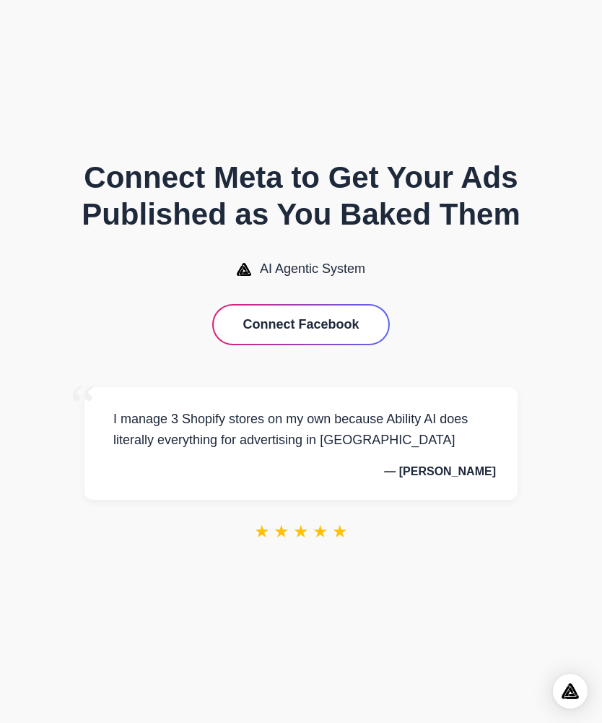  I want to click on div: Open Intercom Messenger, so click(571, 691).